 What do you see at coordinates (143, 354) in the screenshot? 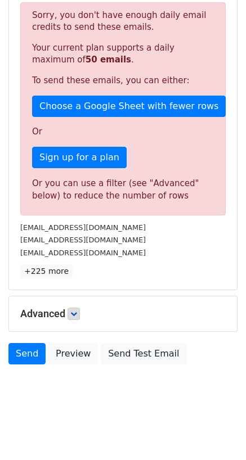
I see `a: Send Test Email` at bounding box center [143, 354].